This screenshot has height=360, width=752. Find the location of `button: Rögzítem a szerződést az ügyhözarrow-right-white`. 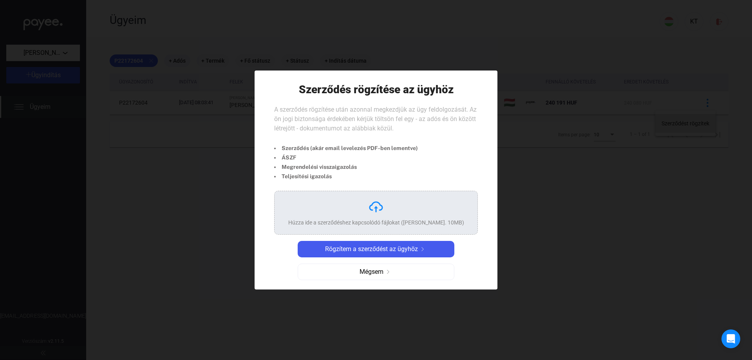

button: Rögzítem a szerződést az ügyhözarrow-right-white is located at coordinates (376, 249).